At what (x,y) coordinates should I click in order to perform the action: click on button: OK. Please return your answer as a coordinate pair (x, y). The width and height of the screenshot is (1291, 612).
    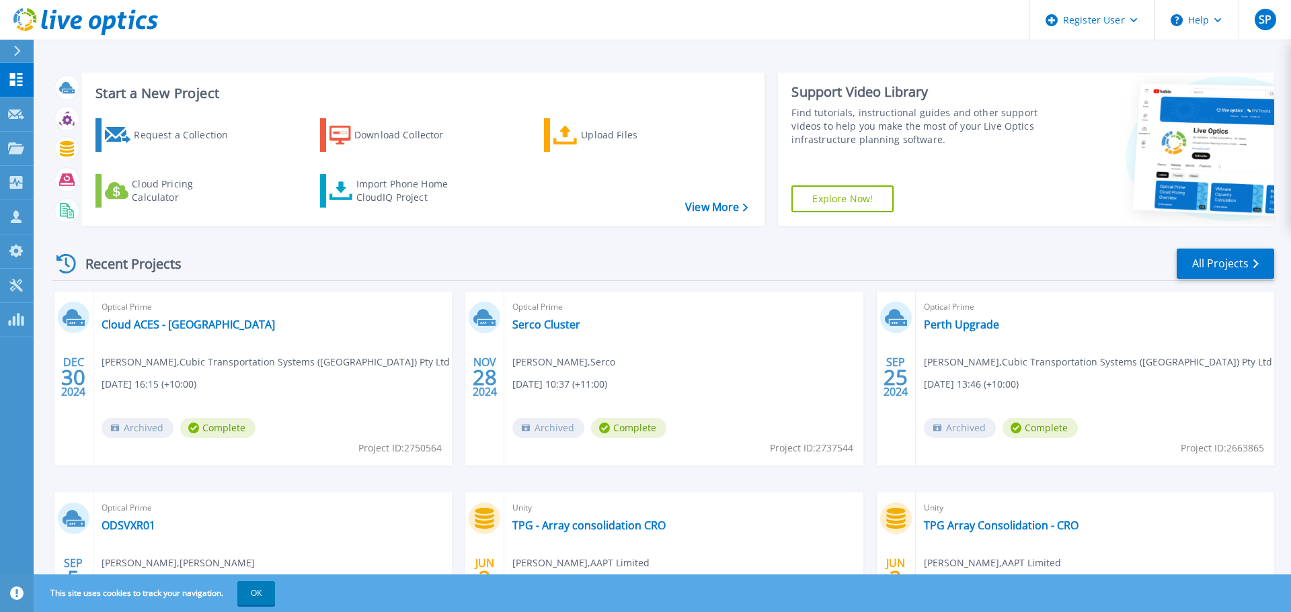
    Looking at the image, I should click on (256, 594).